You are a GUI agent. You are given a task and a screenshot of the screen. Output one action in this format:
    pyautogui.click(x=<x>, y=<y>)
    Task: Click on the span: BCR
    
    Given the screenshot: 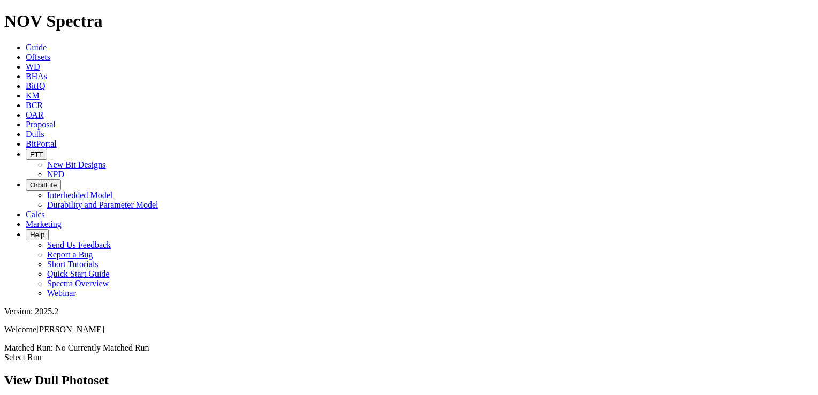 What is the action you would take?
    pyautogui.click(x=34, y=105)
    